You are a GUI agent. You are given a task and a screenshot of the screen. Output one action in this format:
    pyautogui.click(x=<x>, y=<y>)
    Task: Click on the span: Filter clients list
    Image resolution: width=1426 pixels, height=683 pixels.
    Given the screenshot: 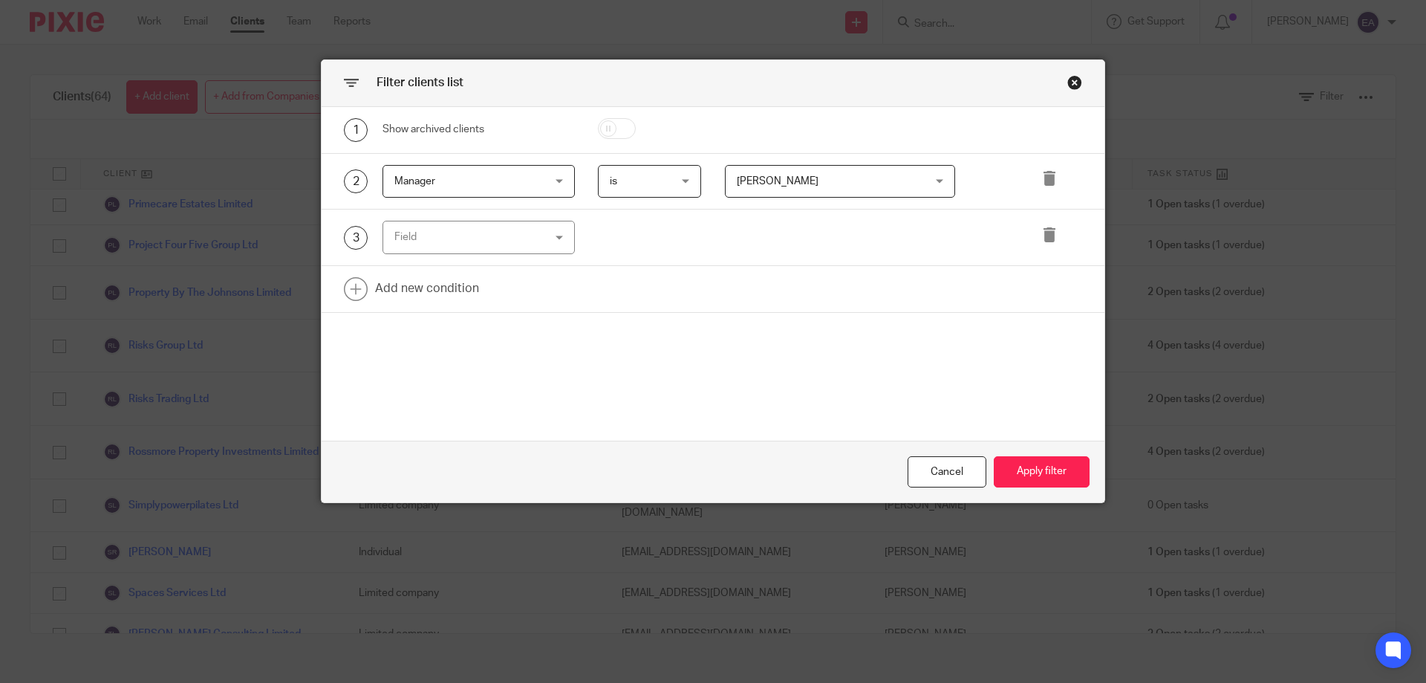 What is the action you would take?
    pyautogui.click(x=420, y=82)
    